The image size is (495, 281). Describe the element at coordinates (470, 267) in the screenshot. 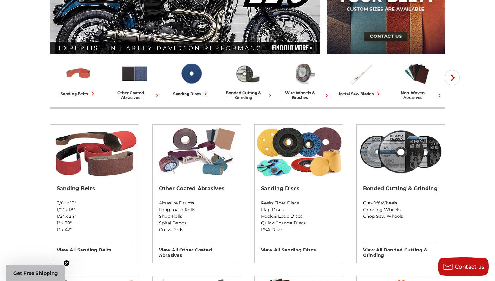

I see `span: Contact us` at that location.